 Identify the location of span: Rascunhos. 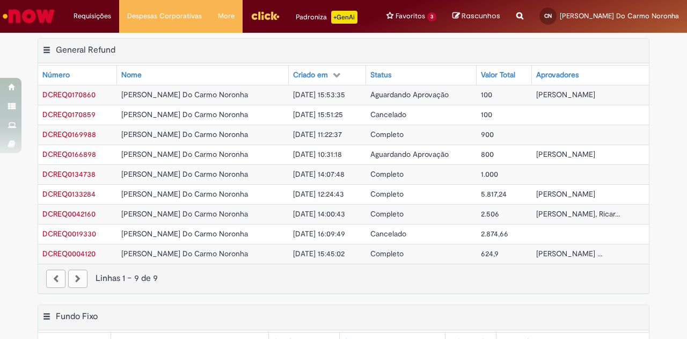
(481, 16).